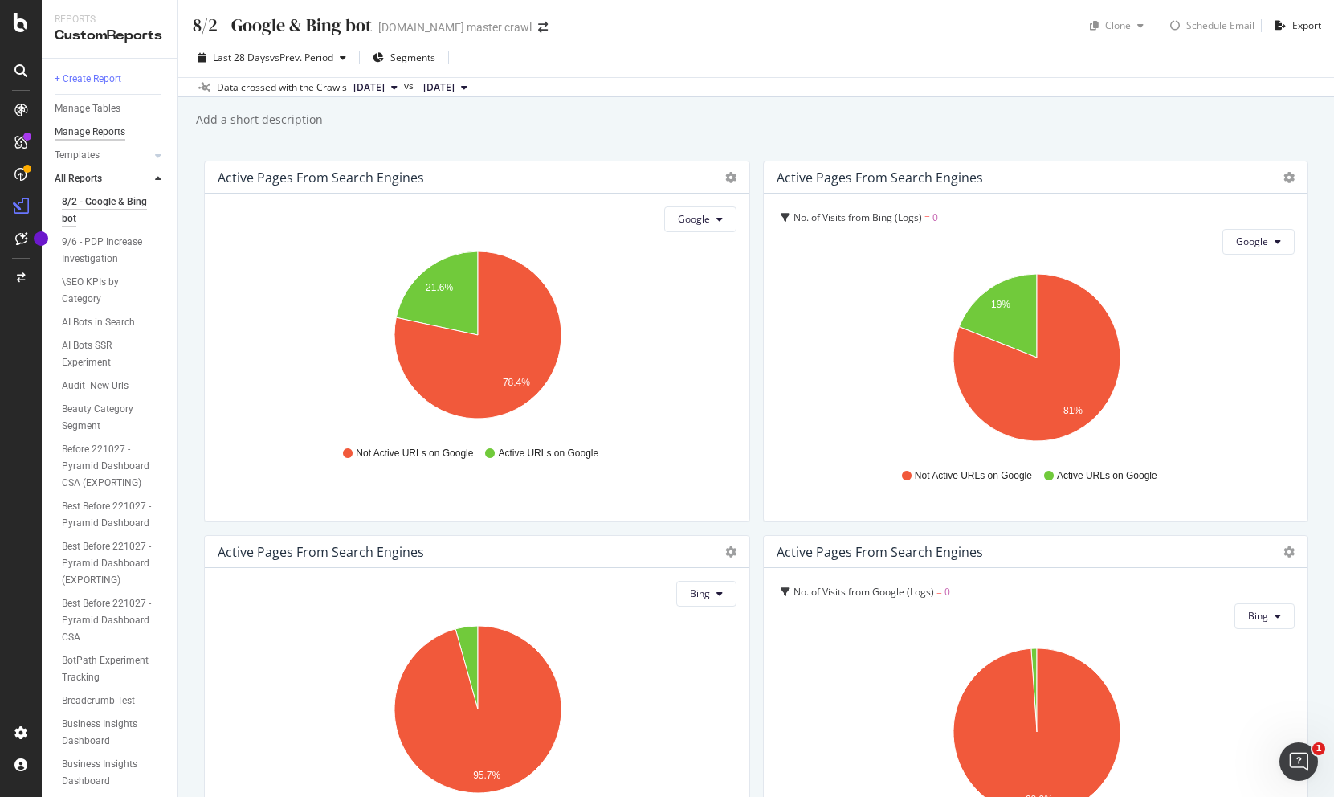  Describe the element at coordinates (1175, 26) in the screenshot. I see `div: loading` at that location.